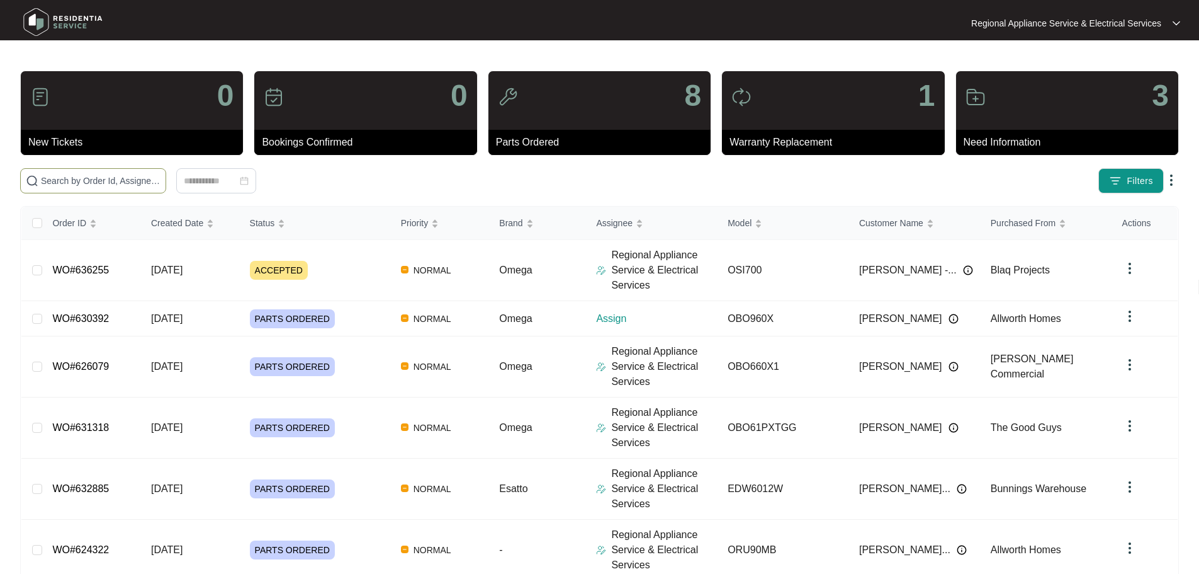 Image resolution: width=1199 pixels, height=574 pixels. Describe the element at coordinates (783, 319) in the screenshot. I see `td: OBO960X` at that location.